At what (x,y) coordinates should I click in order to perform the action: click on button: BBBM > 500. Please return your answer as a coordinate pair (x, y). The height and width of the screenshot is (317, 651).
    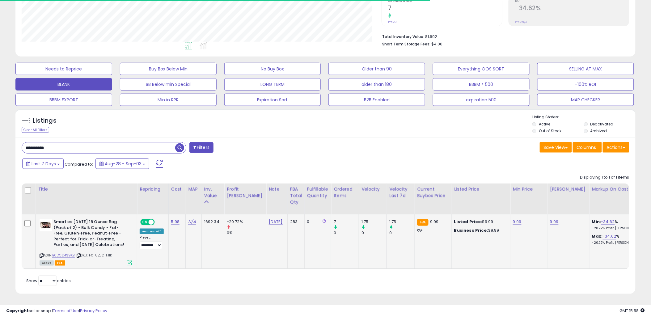
    Looking at the image, I should click on (481, 84).